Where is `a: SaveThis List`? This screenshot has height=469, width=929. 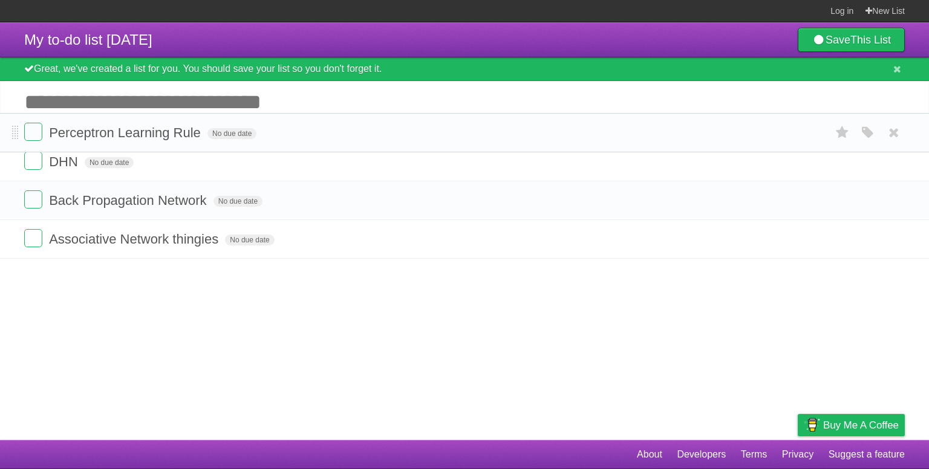
a: SaveThis List is located at coordinates (851, 40).